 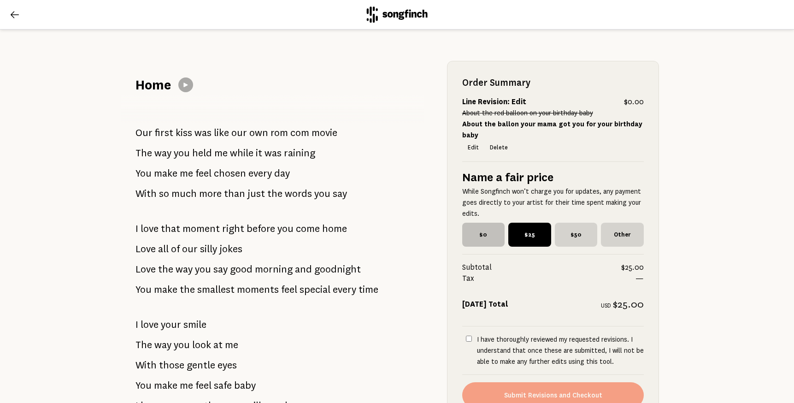 What do you see at coordinates (552, 130) in the screenshot?
I see `strong: About the ballon your mama got you for your birthday baby` at bounding box center [552, 130].